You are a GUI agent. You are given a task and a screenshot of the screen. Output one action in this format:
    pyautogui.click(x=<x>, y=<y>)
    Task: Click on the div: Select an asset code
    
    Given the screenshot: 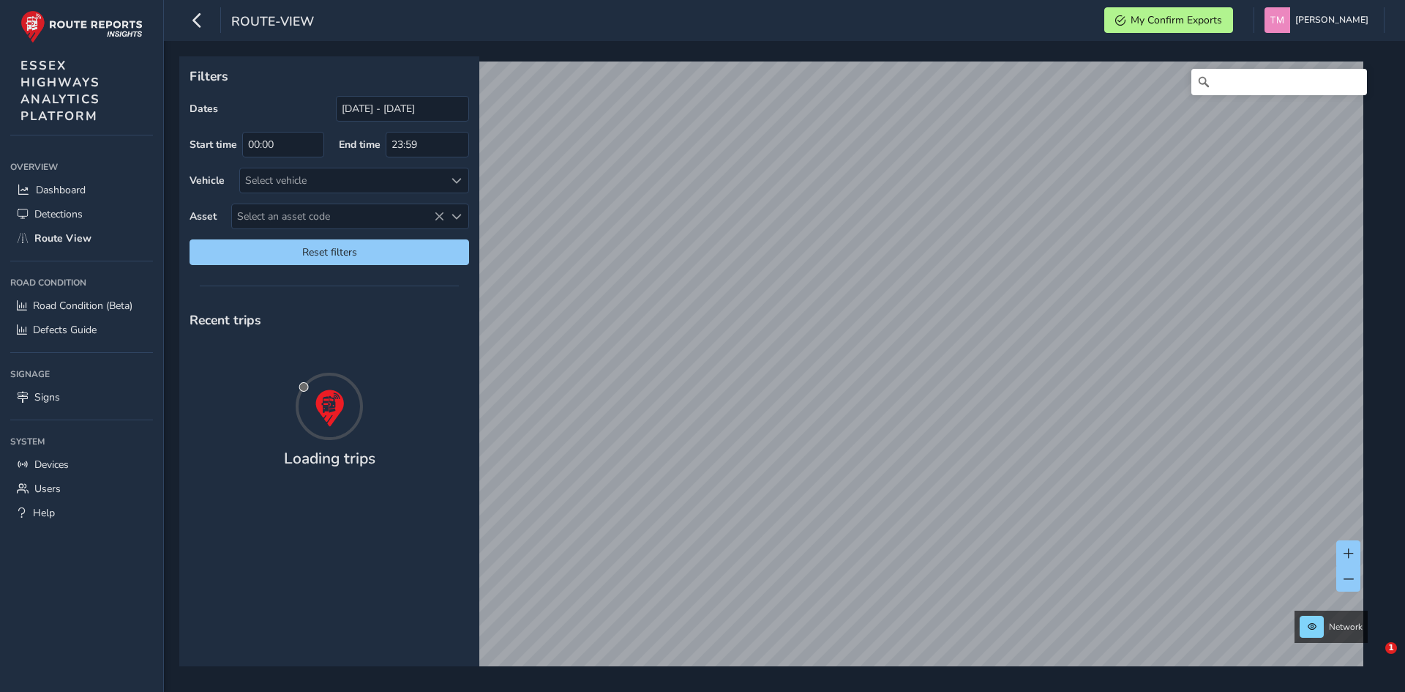 What is the action you would take?
    pyautogui.click(x=456, y=216)
    